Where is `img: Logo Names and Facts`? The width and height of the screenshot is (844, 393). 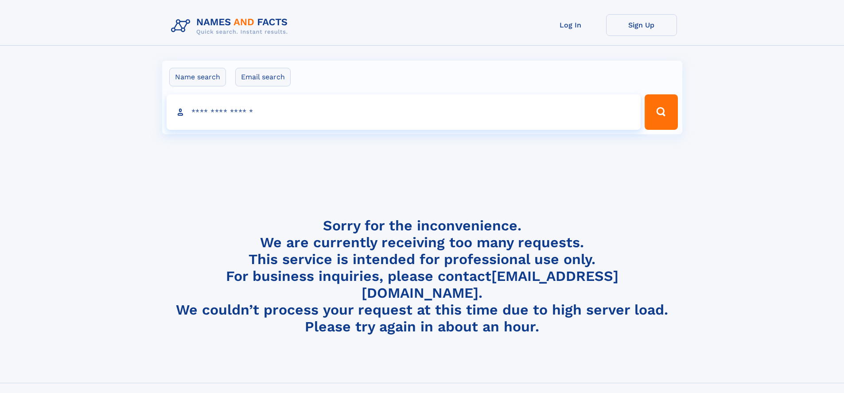
img: Logo Names and Facts is located at coordinates (231, 26).